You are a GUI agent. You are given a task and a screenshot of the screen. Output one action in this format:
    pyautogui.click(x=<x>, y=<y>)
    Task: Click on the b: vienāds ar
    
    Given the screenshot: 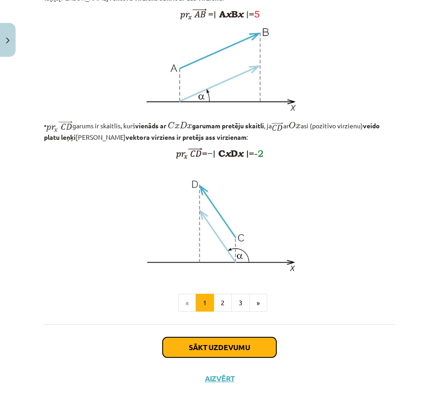 What is the action you would take?
    pyautogui.click(x=151, y=126)
    